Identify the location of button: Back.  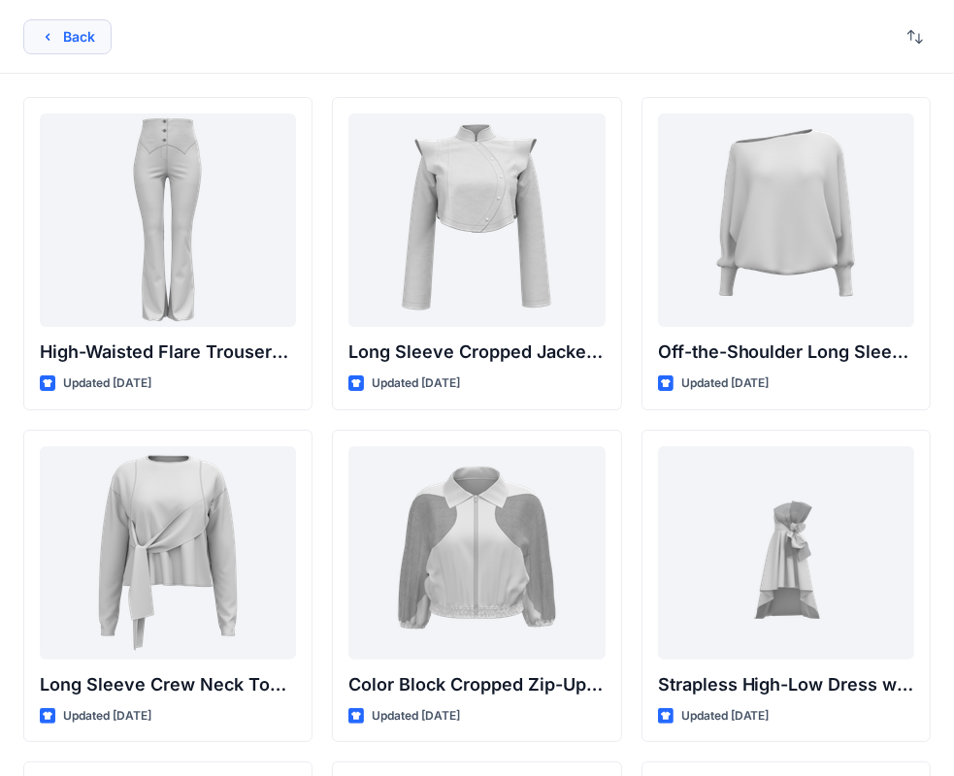
(67, 37).